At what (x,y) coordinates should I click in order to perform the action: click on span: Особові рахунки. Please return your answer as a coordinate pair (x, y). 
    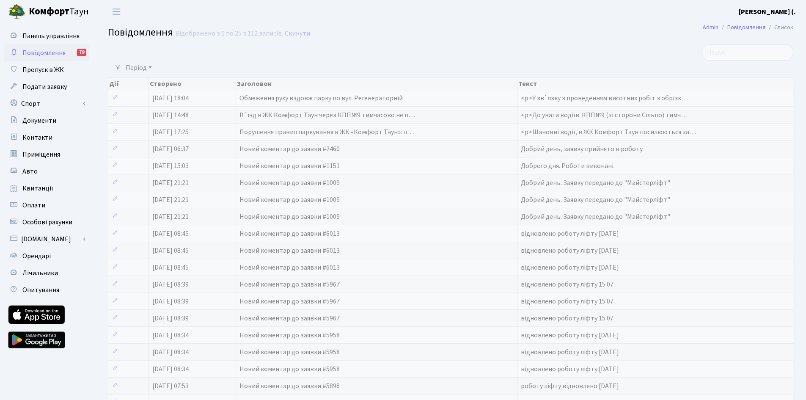
    Looking at the image, I should click on (47, 222).